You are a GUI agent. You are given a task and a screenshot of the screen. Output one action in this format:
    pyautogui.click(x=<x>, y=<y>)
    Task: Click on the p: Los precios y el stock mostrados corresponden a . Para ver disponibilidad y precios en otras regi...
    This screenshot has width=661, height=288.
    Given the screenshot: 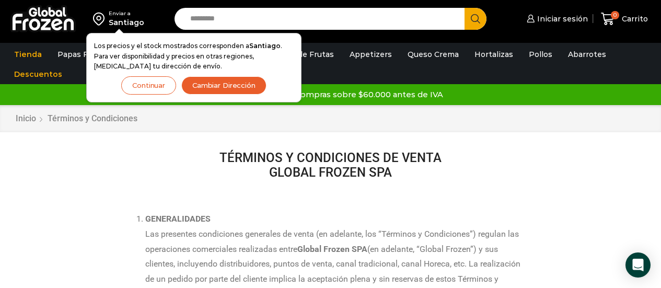 What is the action you would take?
    pyautogui.click(x=194, y=56)
    